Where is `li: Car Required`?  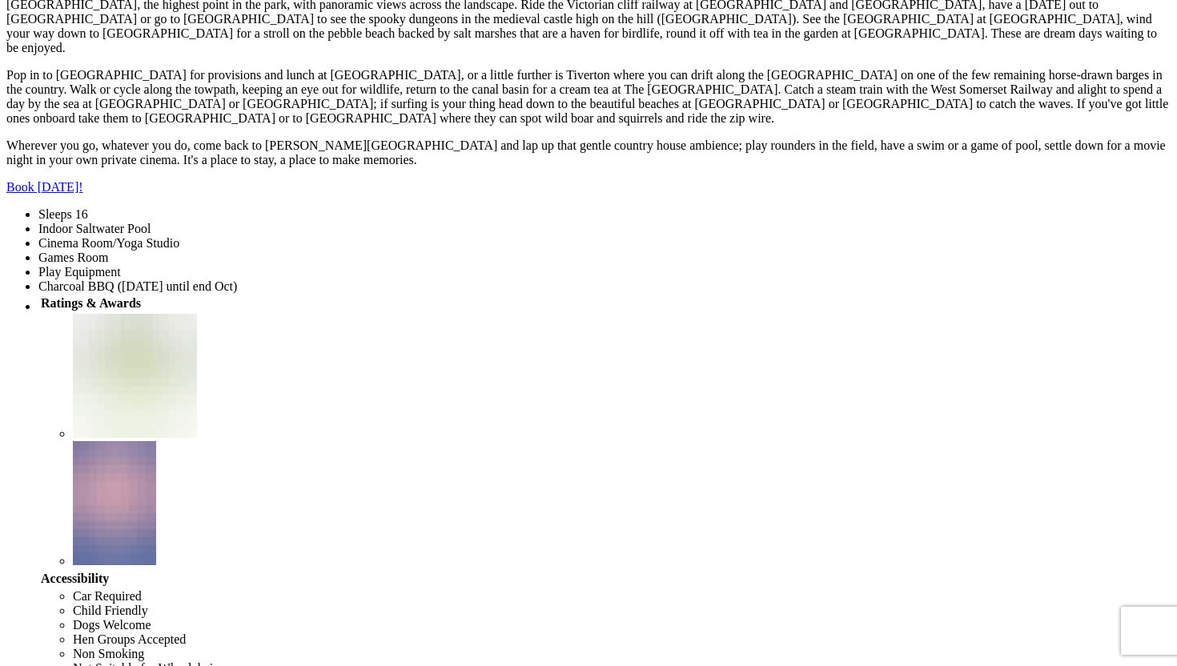
li: Car Required is located at coordinates (163, 597).